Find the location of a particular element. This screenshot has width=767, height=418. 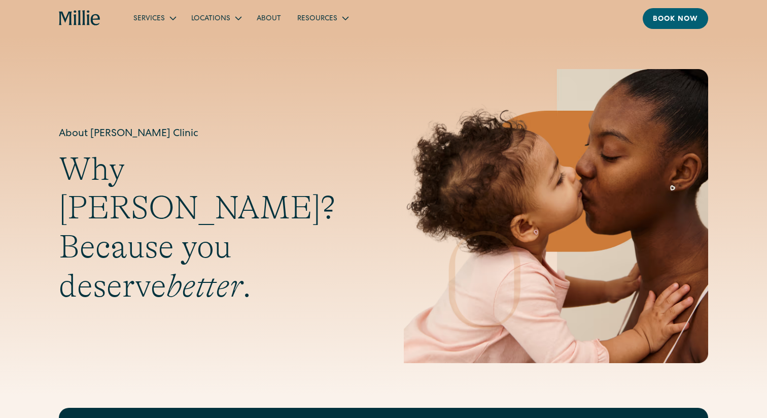

a: home is located at coordinates (80, 18).